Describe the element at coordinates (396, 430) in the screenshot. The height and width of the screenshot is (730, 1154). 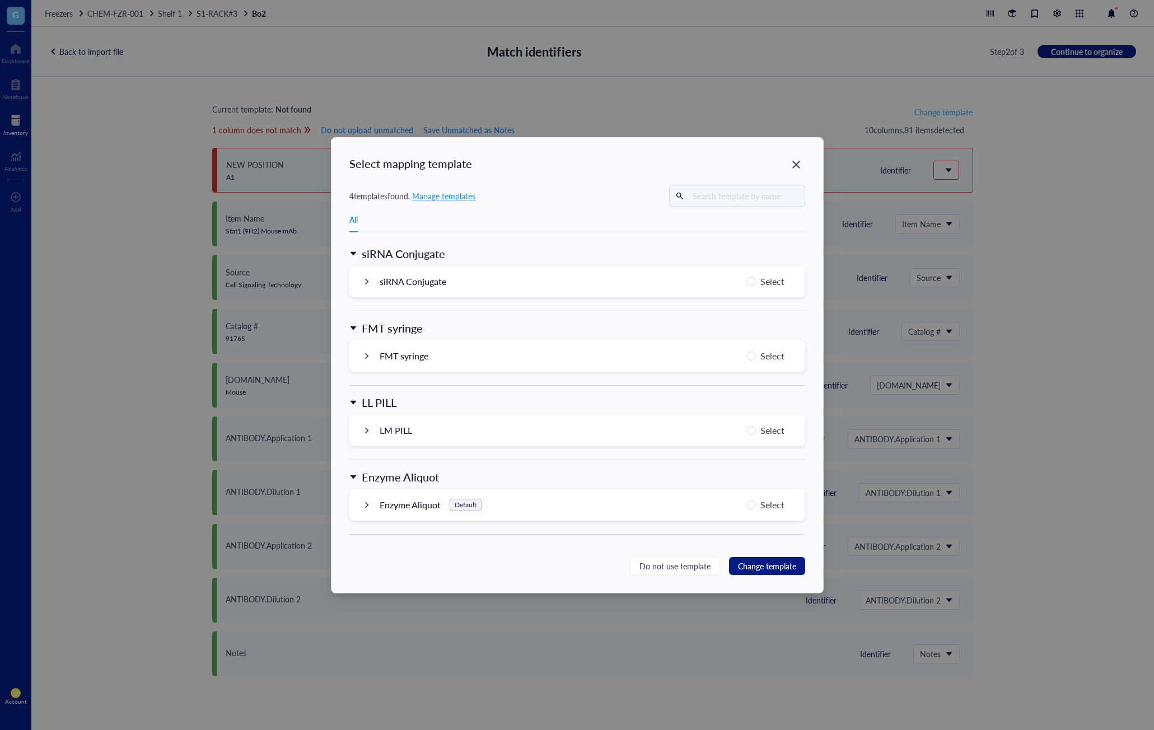
I see `div: LM PILL` at that location.